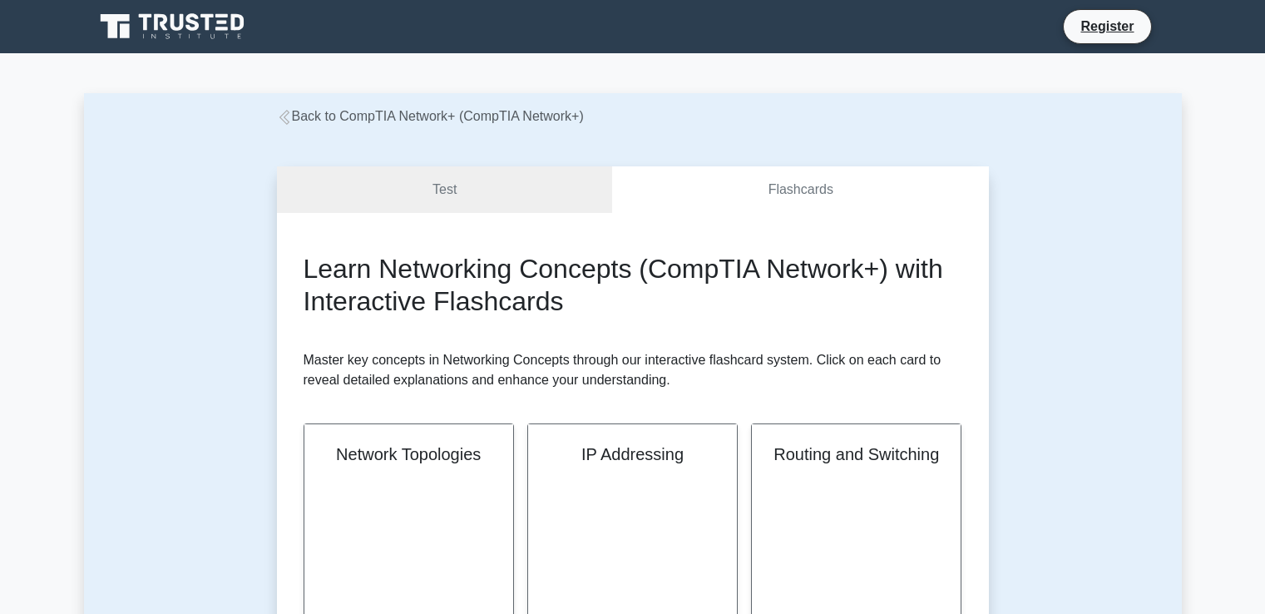 The image size is (1265, 614). What do you see at coordinates (1107, 26) in the screenshot?
I see `a: Register` at bounding box center [1107, 26].